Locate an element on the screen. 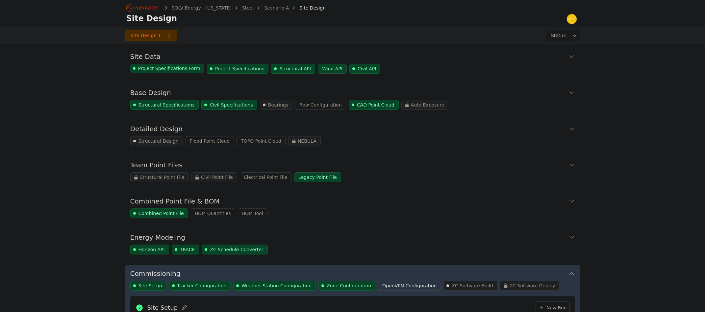  button: Energy Modeling is located at coordinates (353, 237).